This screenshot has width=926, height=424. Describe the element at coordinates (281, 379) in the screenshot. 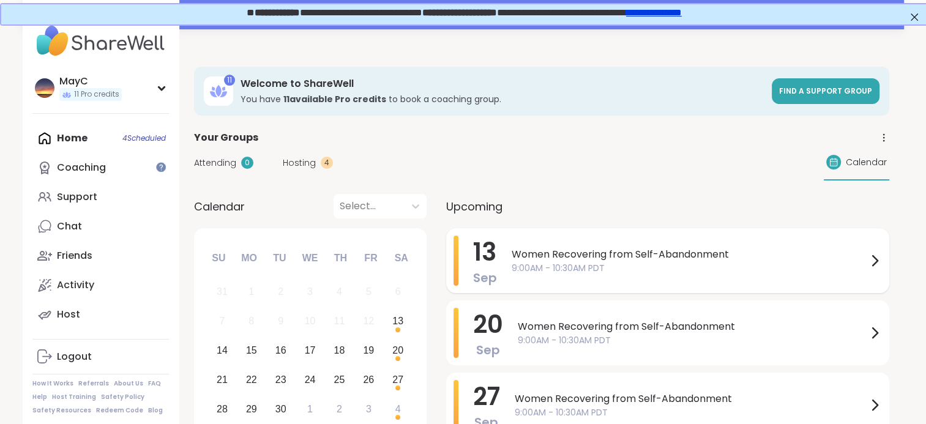

I see `div: 23` at that location.